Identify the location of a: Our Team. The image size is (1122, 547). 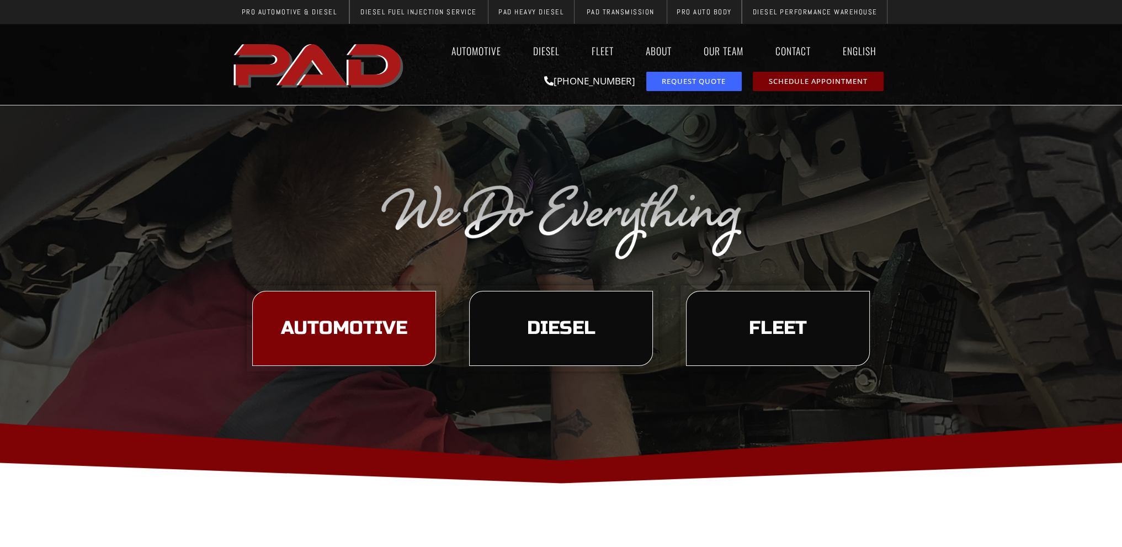
(723, 51).